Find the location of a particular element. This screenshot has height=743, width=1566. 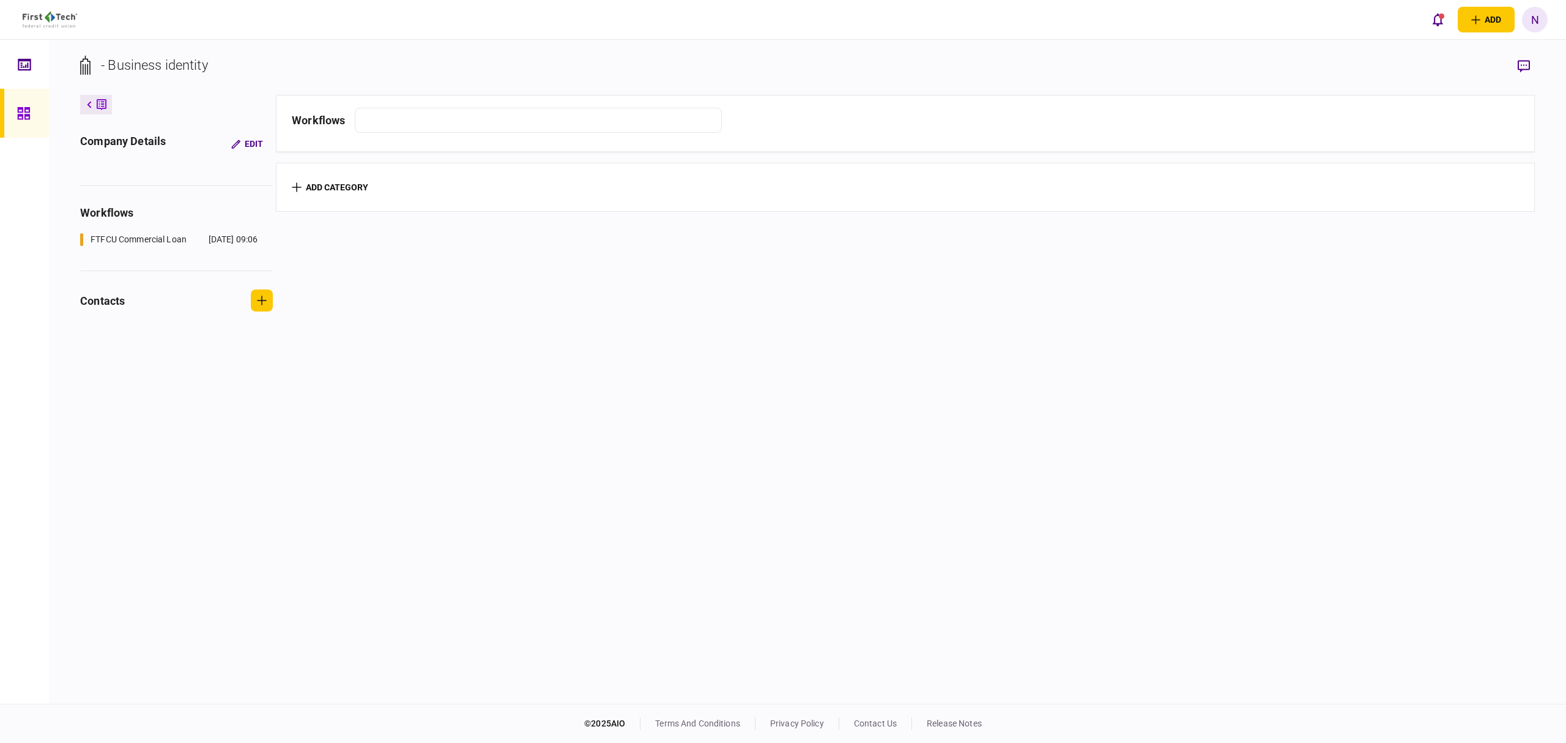

div: - Business identity is located at coordinates (154, 65).